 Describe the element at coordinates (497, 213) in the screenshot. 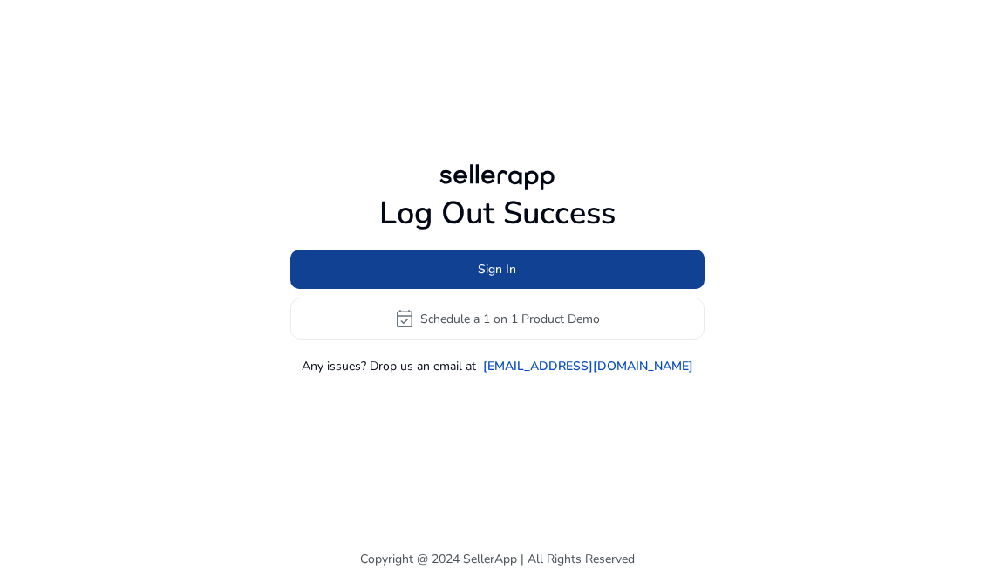

I see `h1: Log Out Success` at that location.